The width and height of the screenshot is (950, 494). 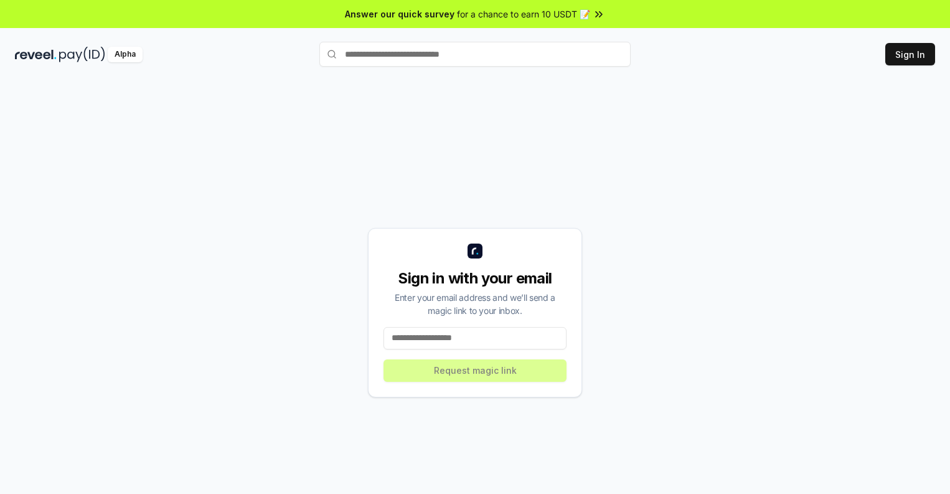 What do you see at coordinates (125, 54) in the screenshot?
I see `div: Alpha` at bounding box center [125, 54].